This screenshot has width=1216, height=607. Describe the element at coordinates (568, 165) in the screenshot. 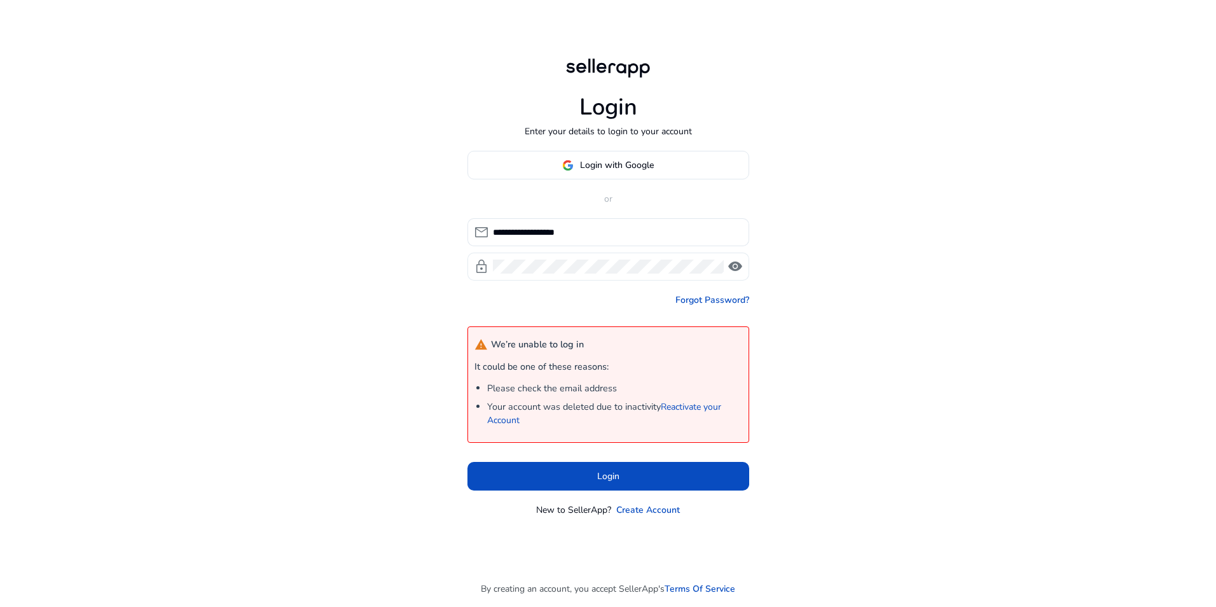

I see `img: google-logo.svg` at that location.